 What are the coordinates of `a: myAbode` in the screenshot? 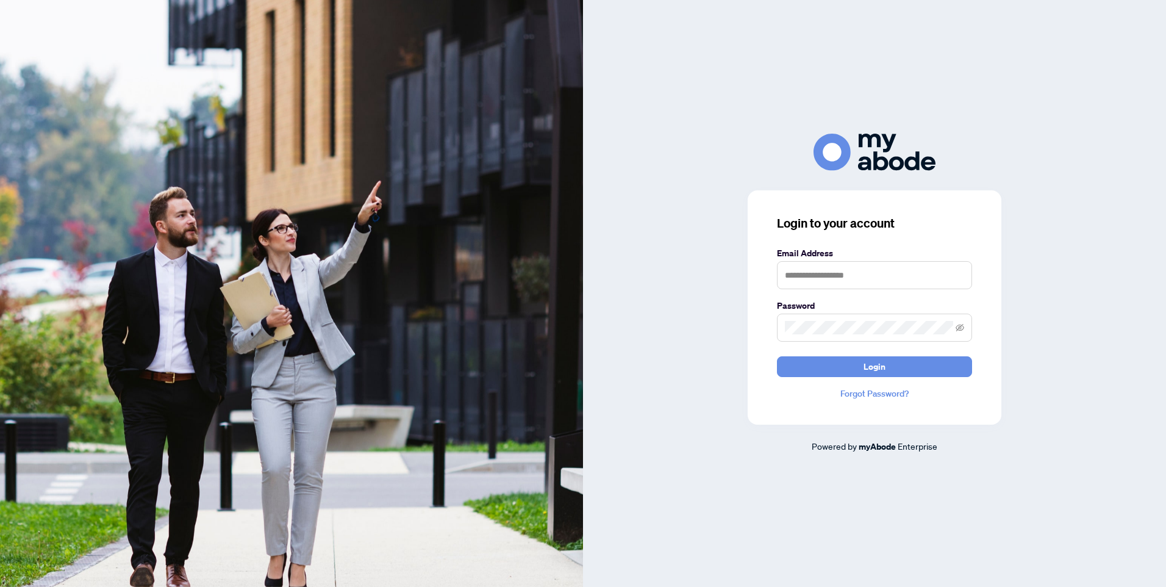 It's located at (877, 446).